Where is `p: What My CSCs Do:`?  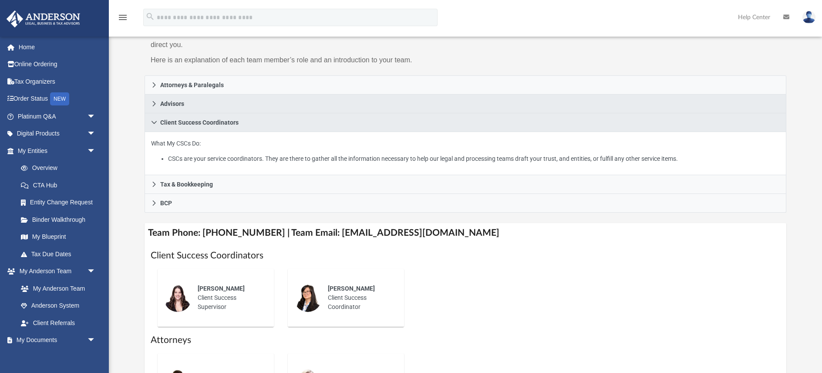
p: What My CSCs Do: is located at coordinates (465, 151).